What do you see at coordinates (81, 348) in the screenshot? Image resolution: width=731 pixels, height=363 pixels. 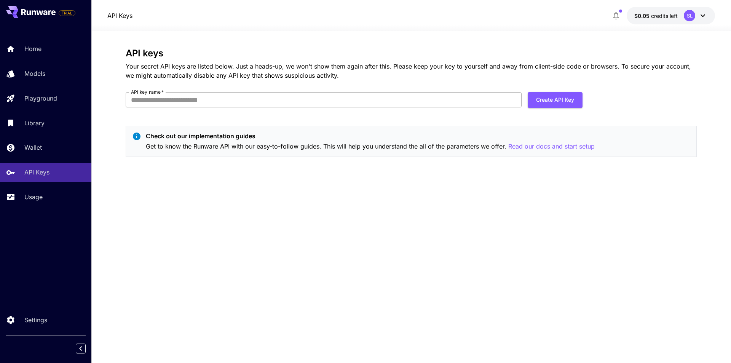 I see `button: Collapse sidebar` at bounding box center [81, 348].